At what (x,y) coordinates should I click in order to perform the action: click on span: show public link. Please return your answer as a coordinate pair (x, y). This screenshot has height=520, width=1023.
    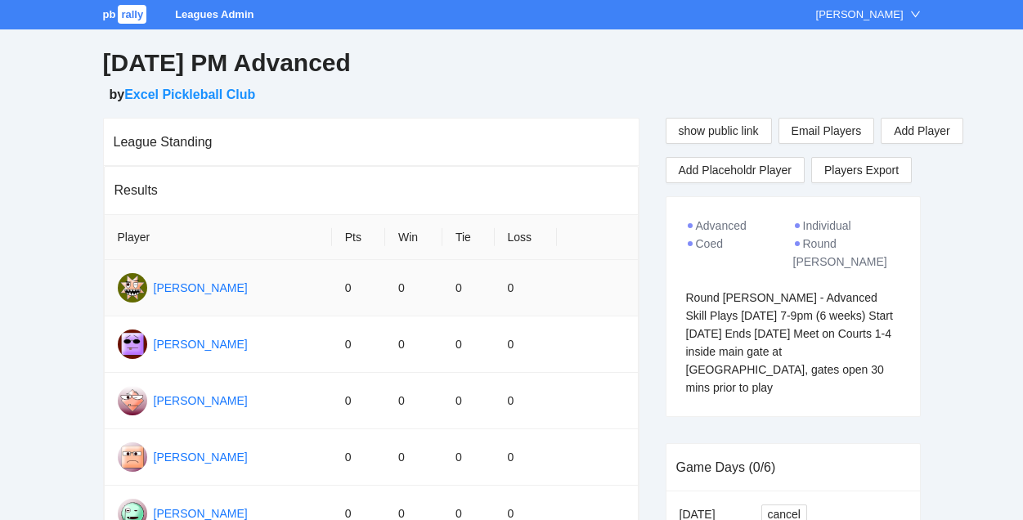
    Looking at the image, I should click on (719, 131).